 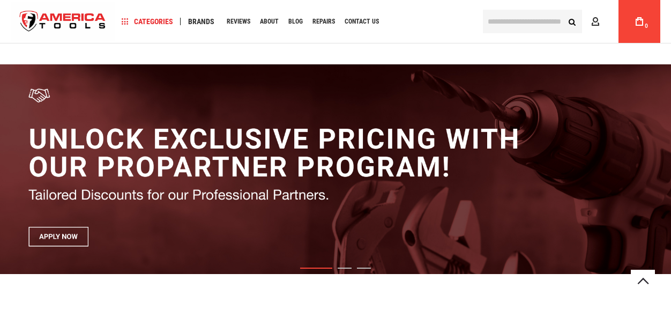 I want to click on a: store logo, so click(x=63, y=21).